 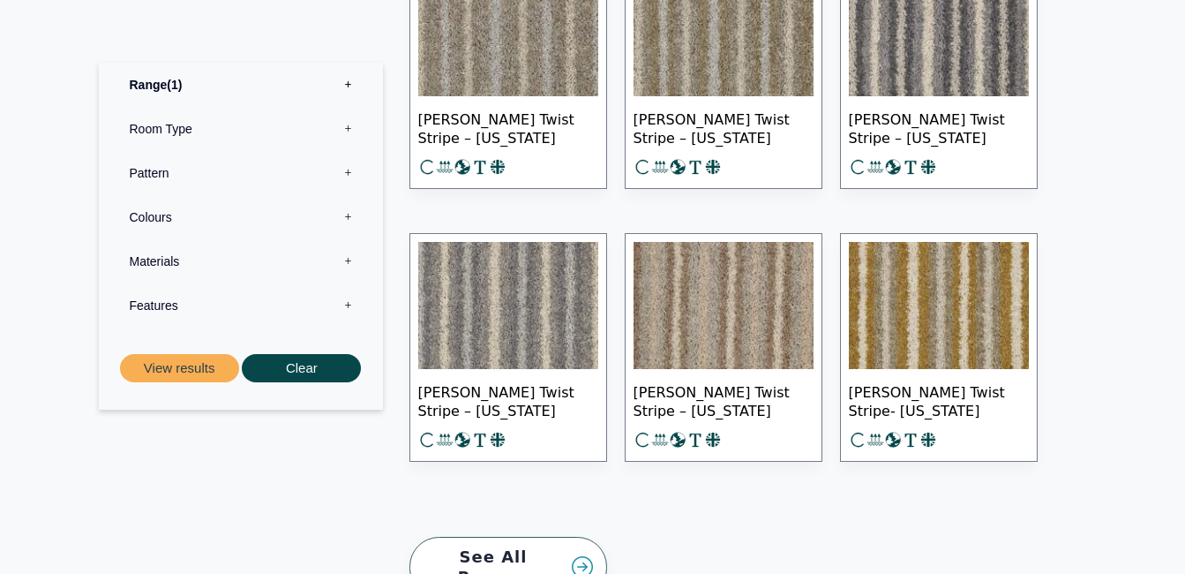 I want to click on span: 1, so click(x=174, y=84).